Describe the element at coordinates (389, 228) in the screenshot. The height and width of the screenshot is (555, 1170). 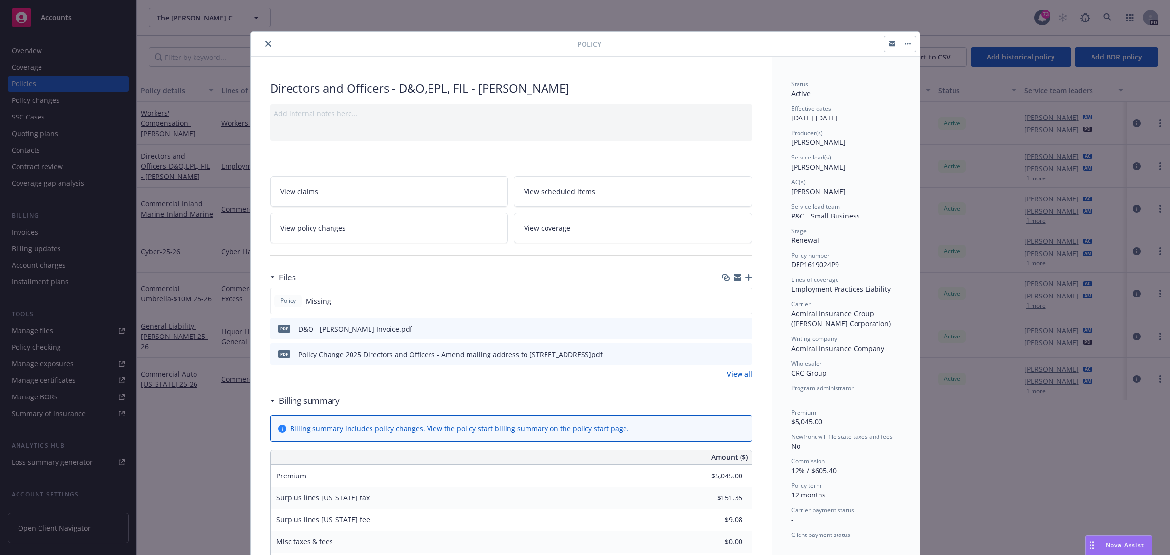
I see `a: View policy changes` at that location.